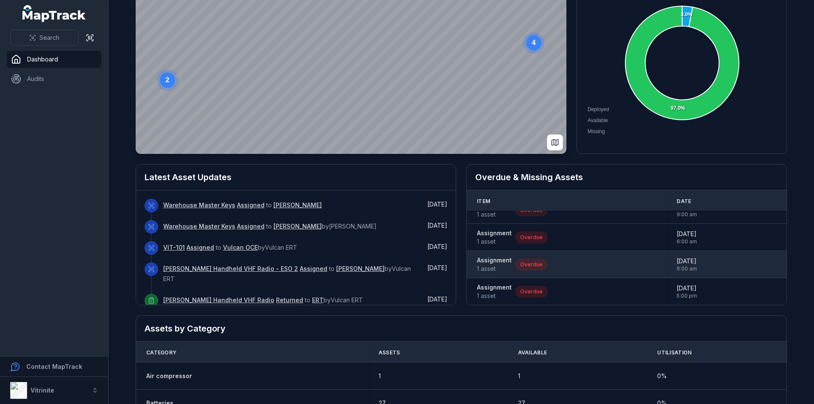 This screenshot has height=404, width=814. What do you see at coordinates (42, 390) in the screenshot?
I see `strong: Vitrinite` at bounding box center [42, 390].